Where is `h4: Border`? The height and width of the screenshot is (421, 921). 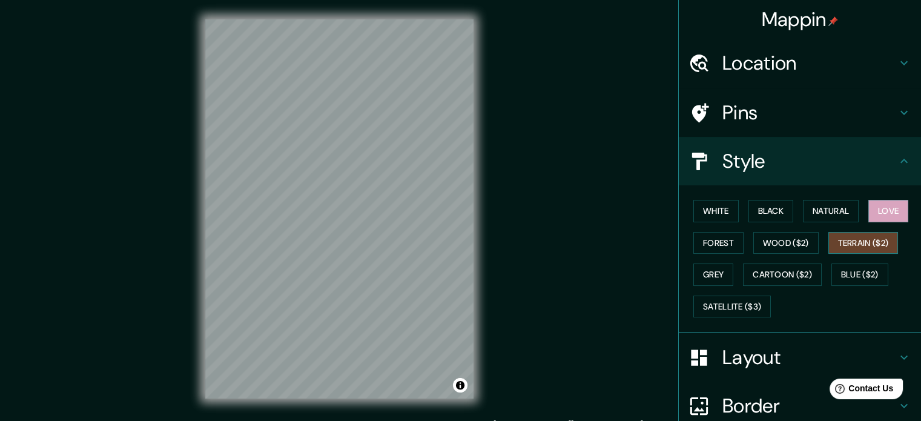
h4: Border is located at coordinates (809, 406).